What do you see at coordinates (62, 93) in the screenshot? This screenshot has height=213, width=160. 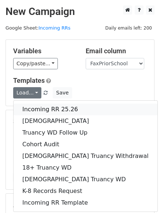 I see `button: Save` at bounding box center [62, 93].